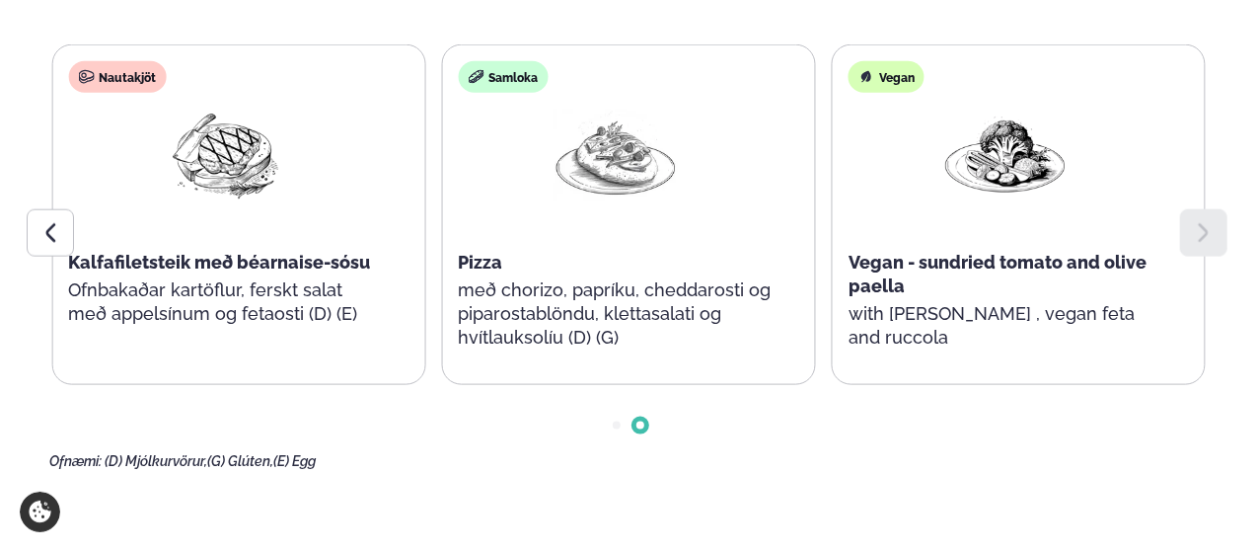 This screenshot has height=552, width=1258. What do you see at coordinates (219, 261) in the screenshot?
I see `span: Kalfafiletsteik með béarnaise-sósu` at bounding box center [219, 261].